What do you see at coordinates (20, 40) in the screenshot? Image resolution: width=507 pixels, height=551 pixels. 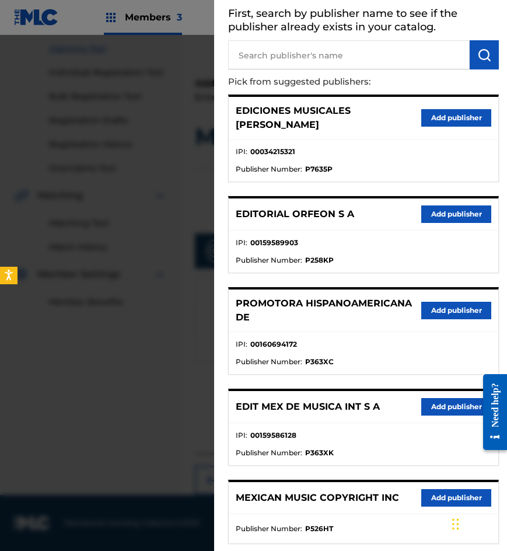 I see `div: Need help?` at bounding box center [20, 40].